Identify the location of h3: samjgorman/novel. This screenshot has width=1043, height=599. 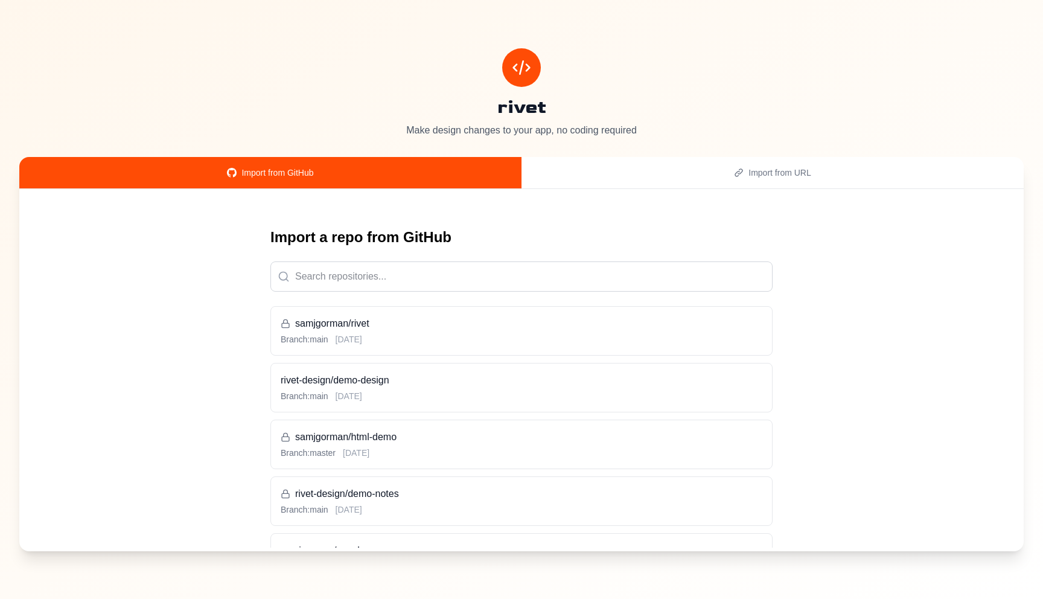
(522, 551).